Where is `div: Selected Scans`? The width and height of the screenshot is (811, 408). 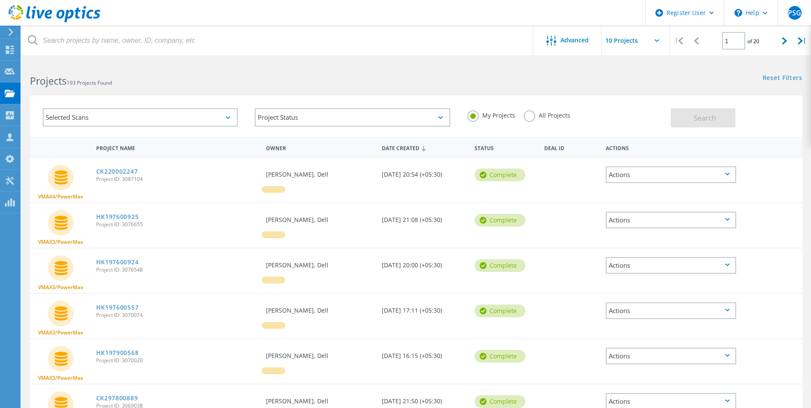 div: Selected Scans is located at coordinates (140, 117).